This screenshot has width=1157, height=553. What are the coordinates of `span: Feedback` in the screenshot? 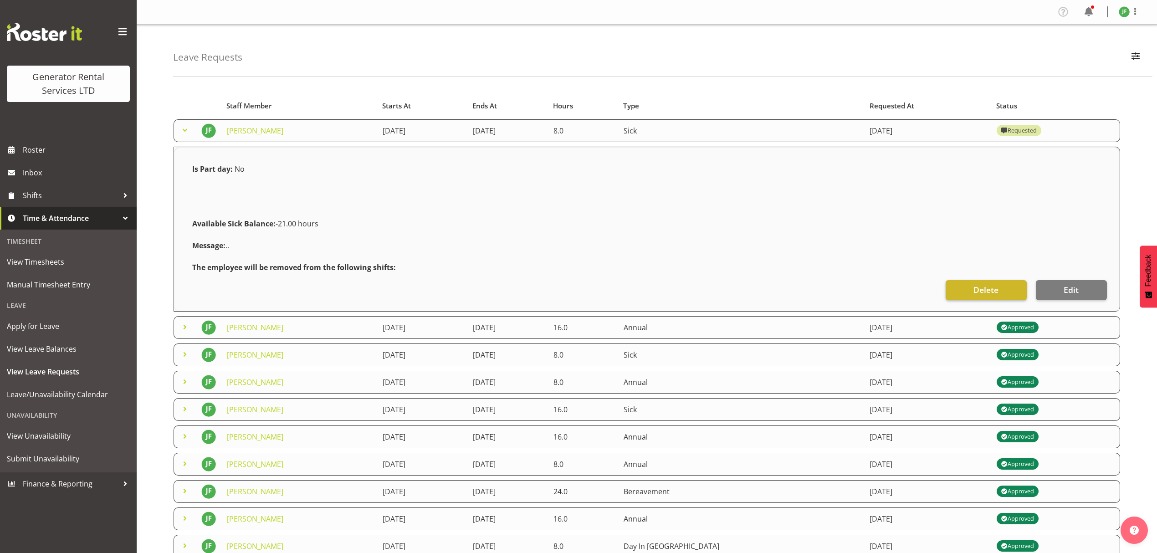 It's located at (1148, 271).